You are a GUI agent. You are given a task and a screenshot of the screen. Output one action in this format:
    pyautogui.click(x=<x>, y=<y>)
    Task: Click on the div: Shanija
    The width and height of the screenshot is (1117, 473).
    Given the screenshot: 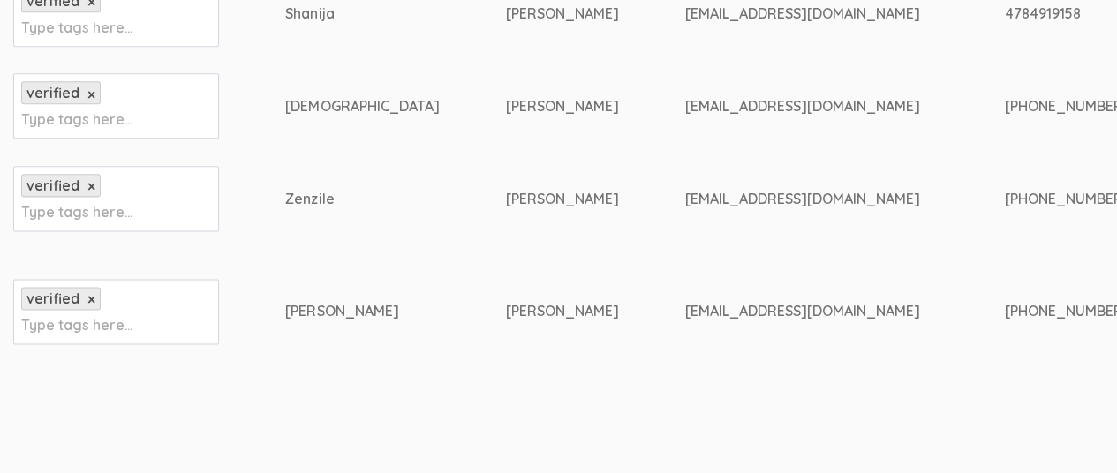 What is the action you would take?
    pyautogui.click(x=362, y=13)
    